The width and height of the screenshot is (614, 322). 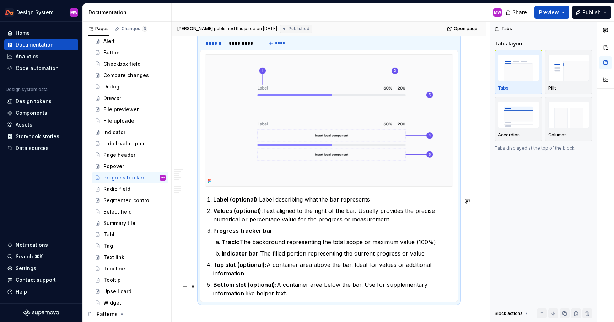 What do you see at coordinates (503, 88) in the screenshot?
I see `p: Tabs` at bounding box center [503, 88].